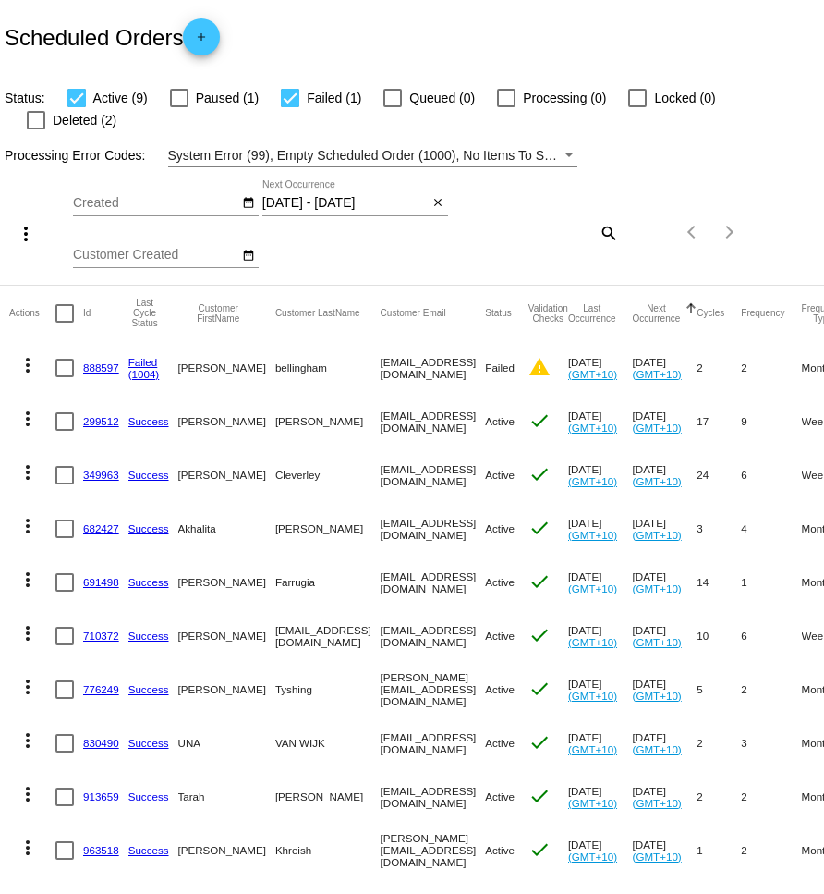 The image size is (824, 894). Describe the element at coordinates (334, 98) in the screenshot. I see `span: Failed (1)` at that location.